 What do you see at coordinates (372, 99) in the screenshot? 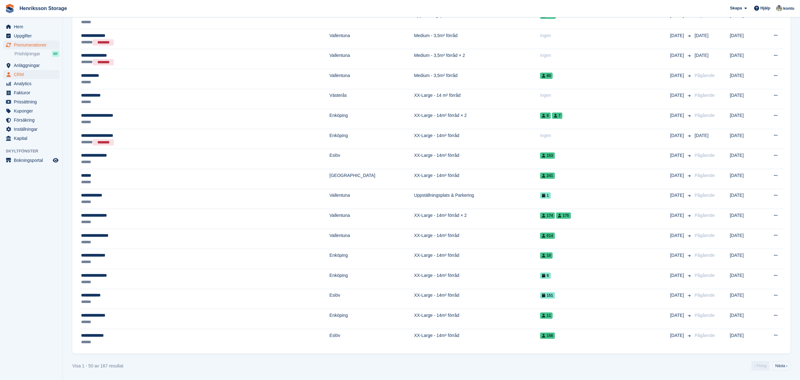
I see `td: Västerås` at bounding box center [372, 99].